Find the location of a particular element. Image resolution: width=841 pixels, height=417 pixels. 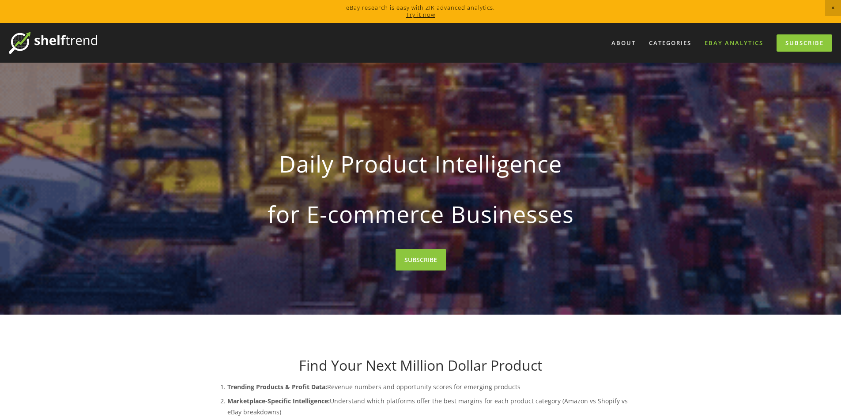

a: SUBSCRIBE is located at coordinates (421, 259).